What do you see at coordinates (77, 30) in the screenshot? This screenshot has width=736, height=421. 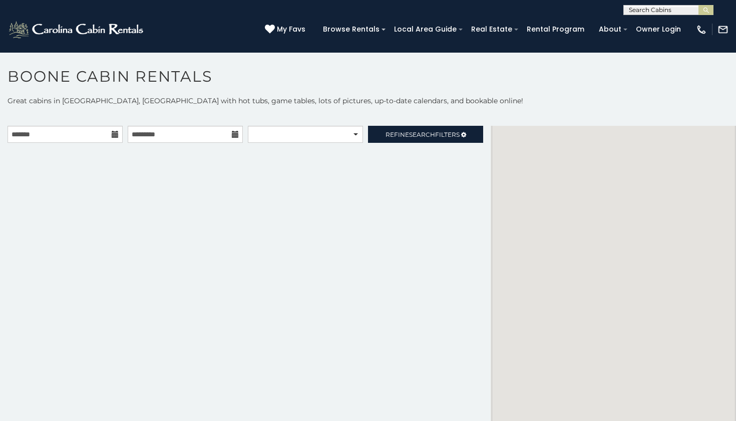 I see `img: White-1-2.png` at bounding box center [77, 30].